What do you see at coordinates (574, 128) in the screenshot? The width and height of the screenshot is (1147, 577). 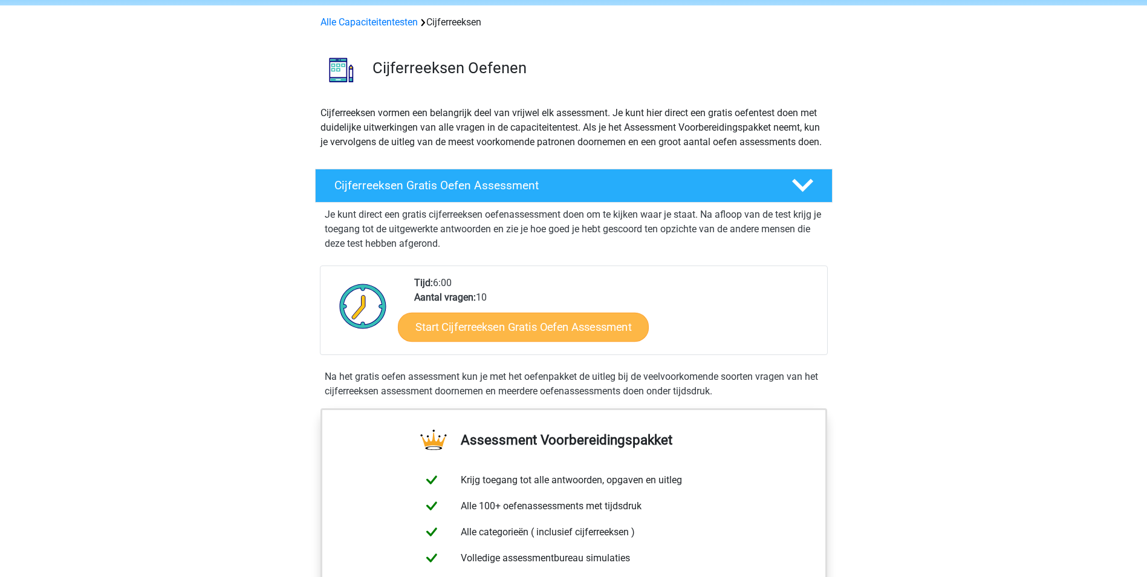 I see `p: Cijferreeksen vormen een belangrijk deel van vrijwel elk assessment. Je kunt hier direct een grat...` at bounding box center [574, 128].